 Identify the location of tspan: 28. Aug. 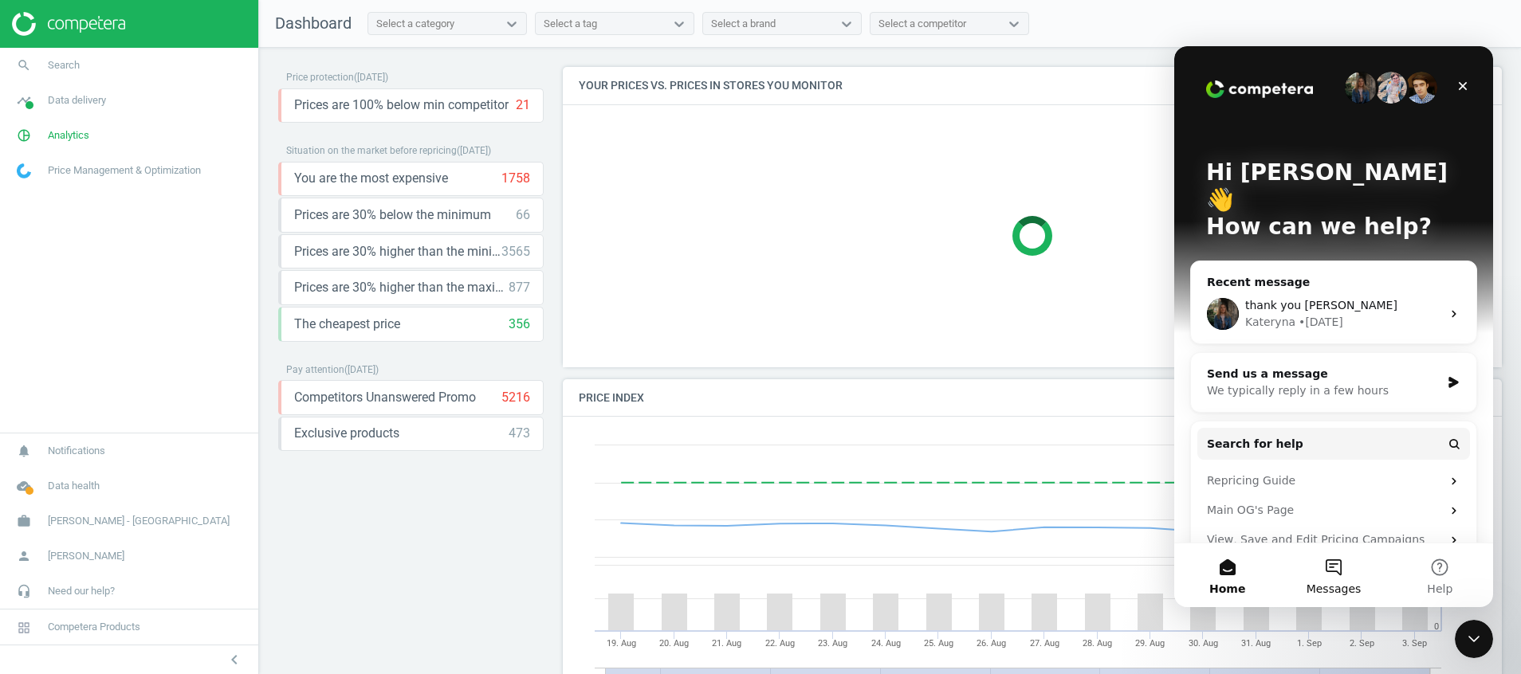
(1097, 643).